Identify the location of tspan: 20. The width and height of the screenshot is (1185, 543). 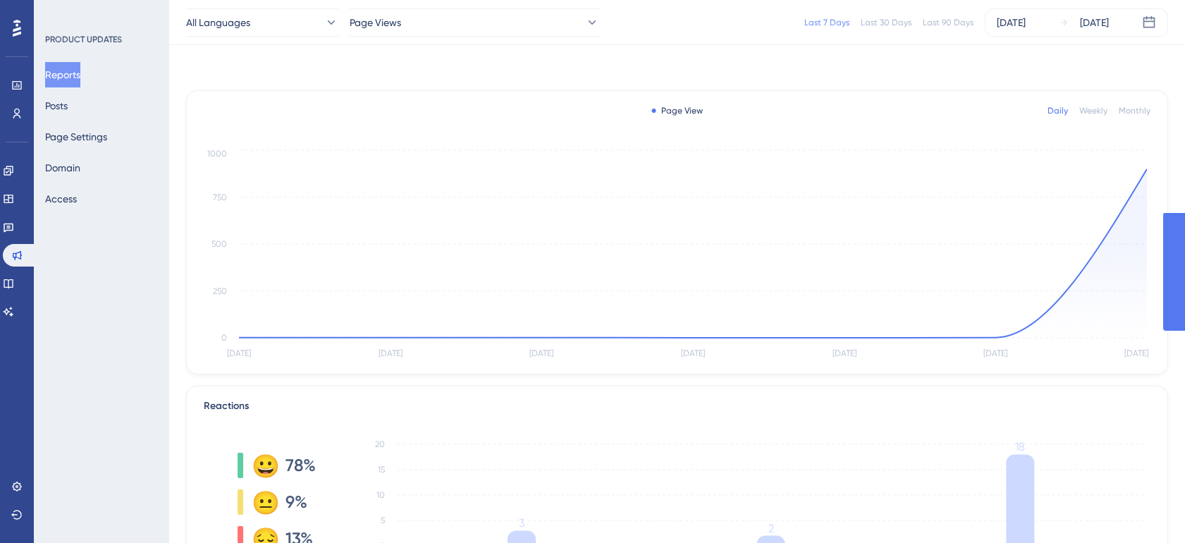
(380, 444).